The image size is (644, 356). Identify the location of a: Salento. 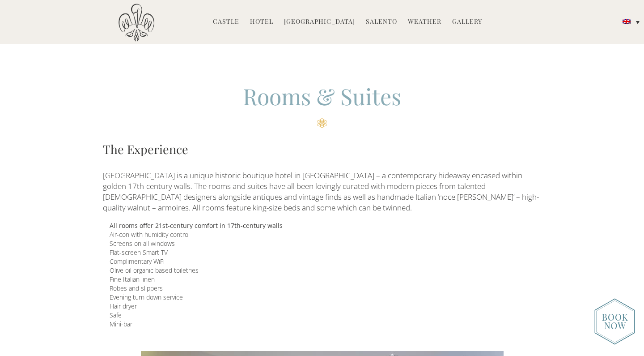
(382, 22).